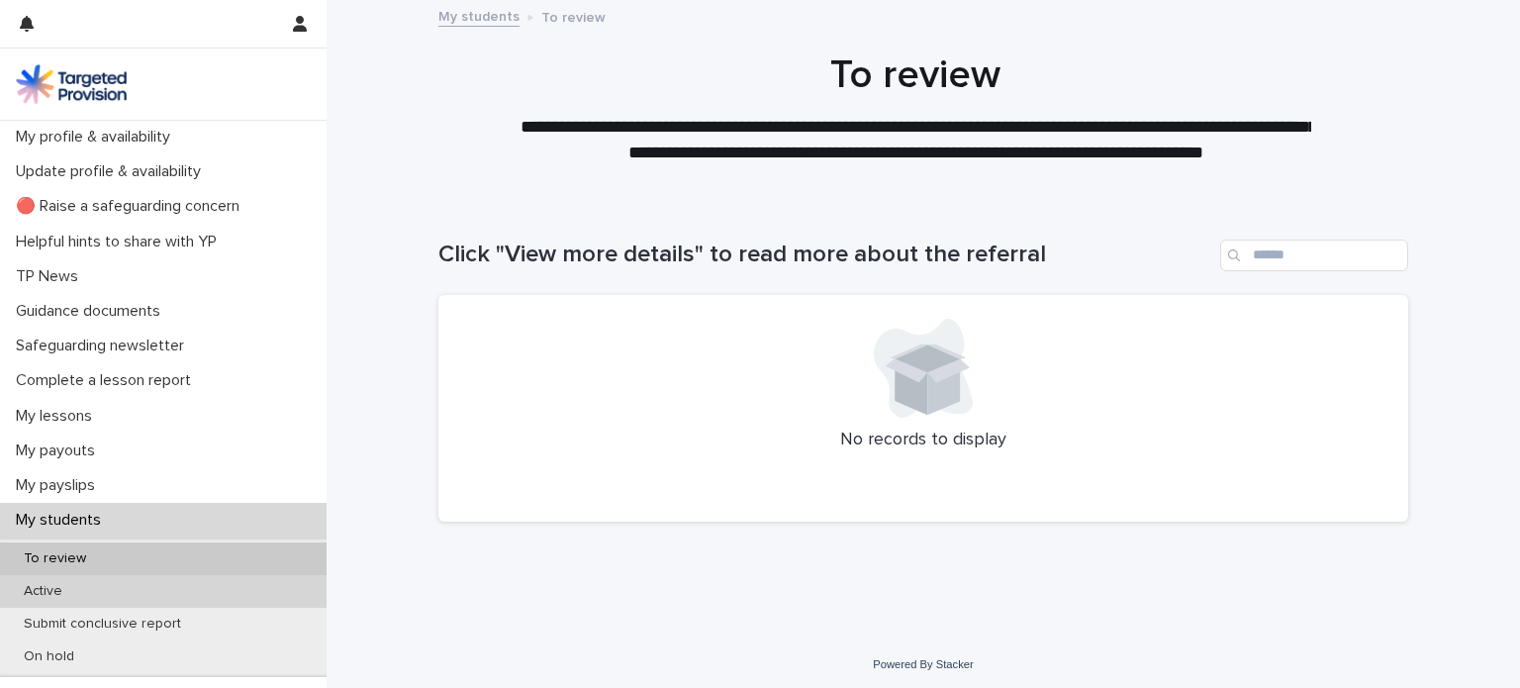  Describe the element at coordinates (97, 137) in the screenshot. I see `p: My profile & availability` at that location.